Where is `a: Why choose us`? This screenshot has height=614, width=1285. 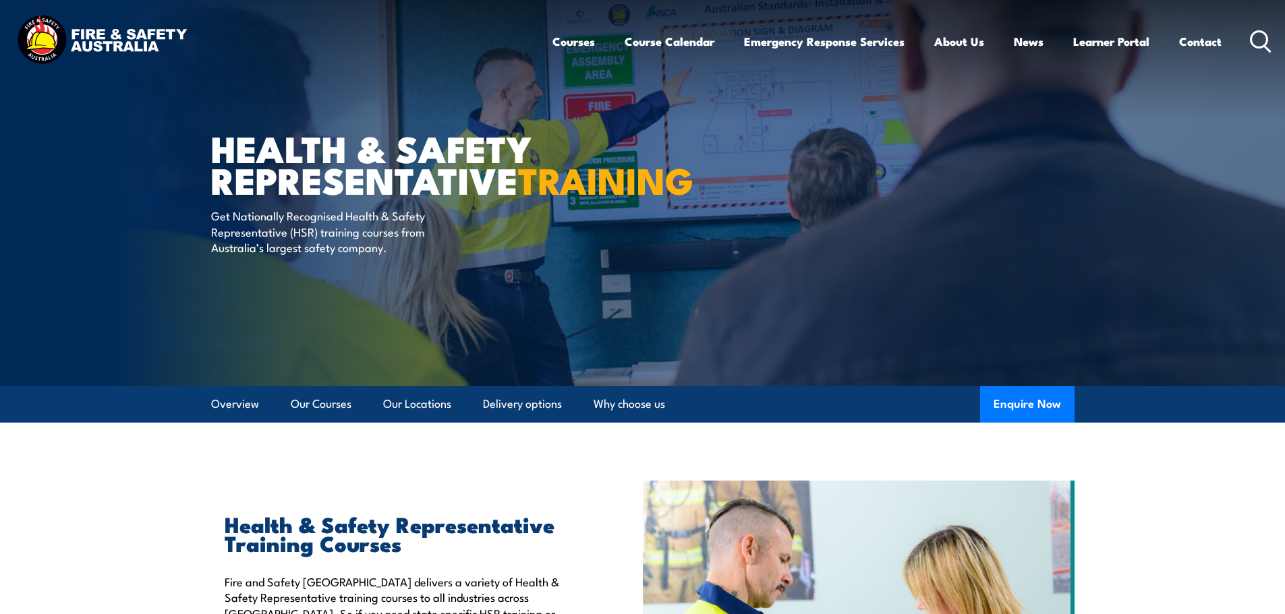 a: Why choose us is located at coordinates (629, 404).